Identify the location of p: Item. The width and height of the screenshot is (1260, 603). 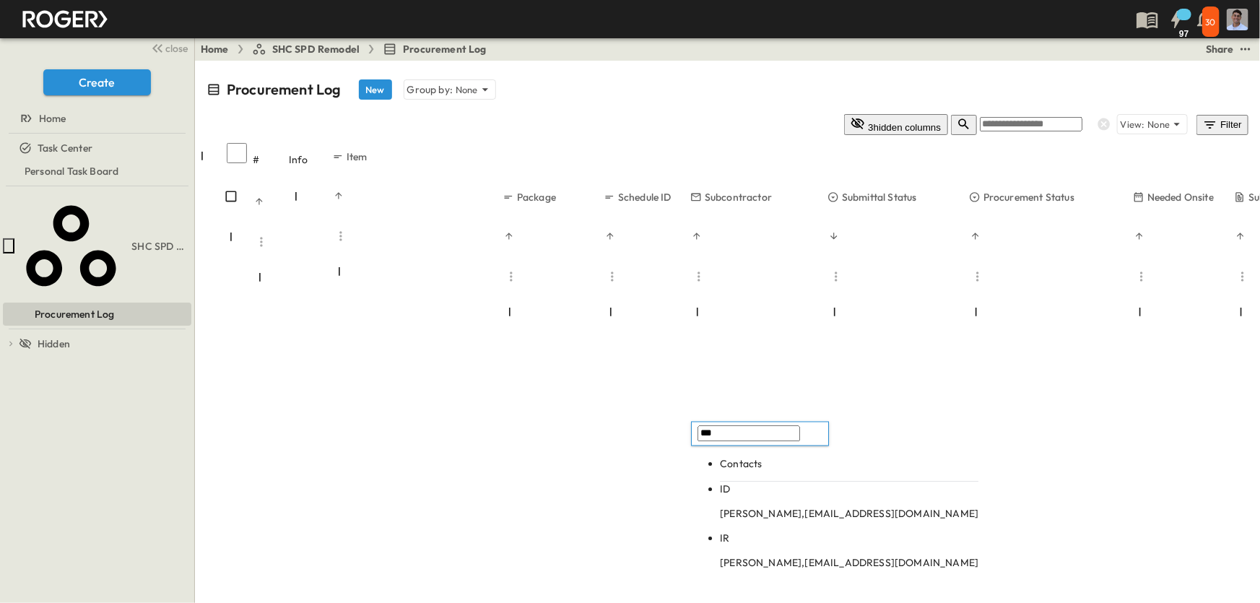
(357, 157).